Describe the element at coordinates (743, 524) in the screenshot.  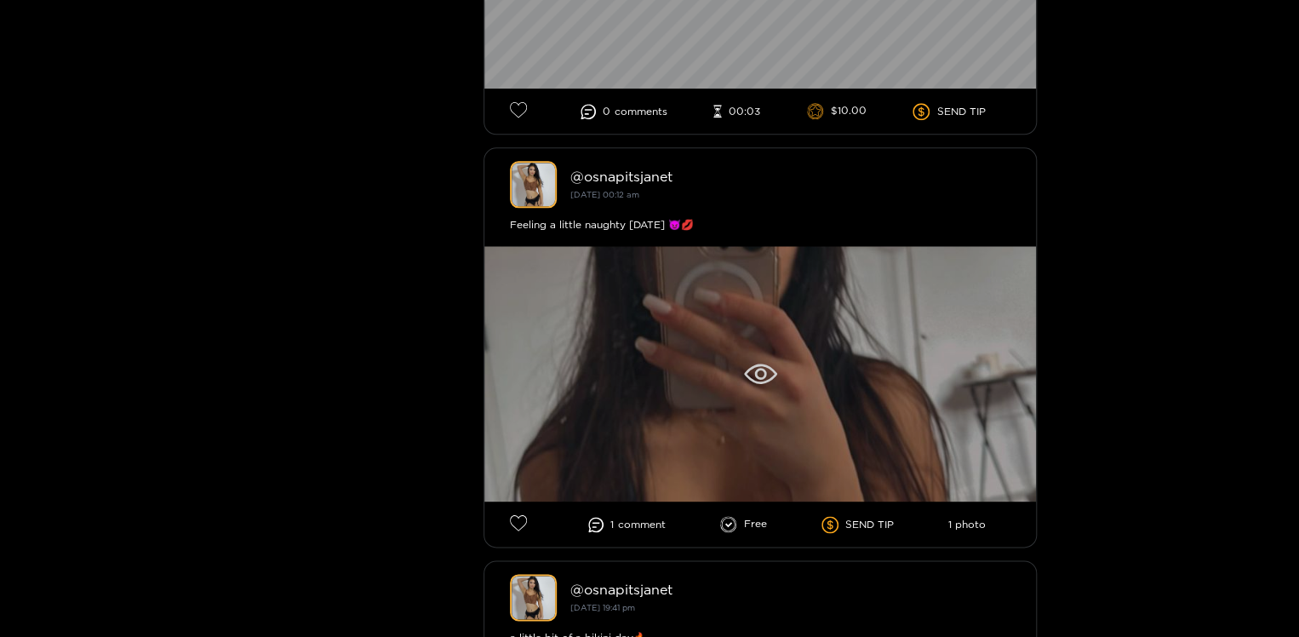
I see `li: Free` at that location.